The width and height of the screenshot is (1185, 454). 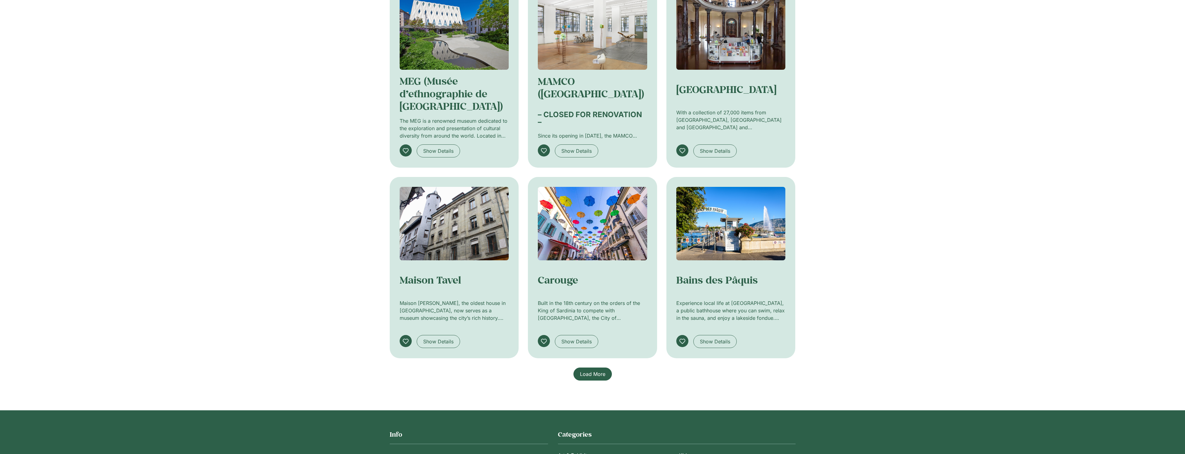 I want to click on h2: Info, so click(x=469, y=434).